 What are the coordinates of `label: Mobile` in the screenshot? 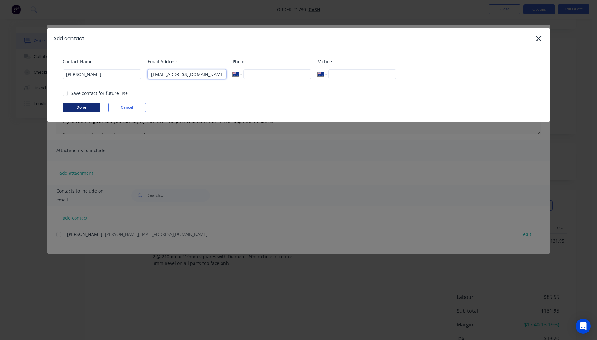 It's located at (357, 61).